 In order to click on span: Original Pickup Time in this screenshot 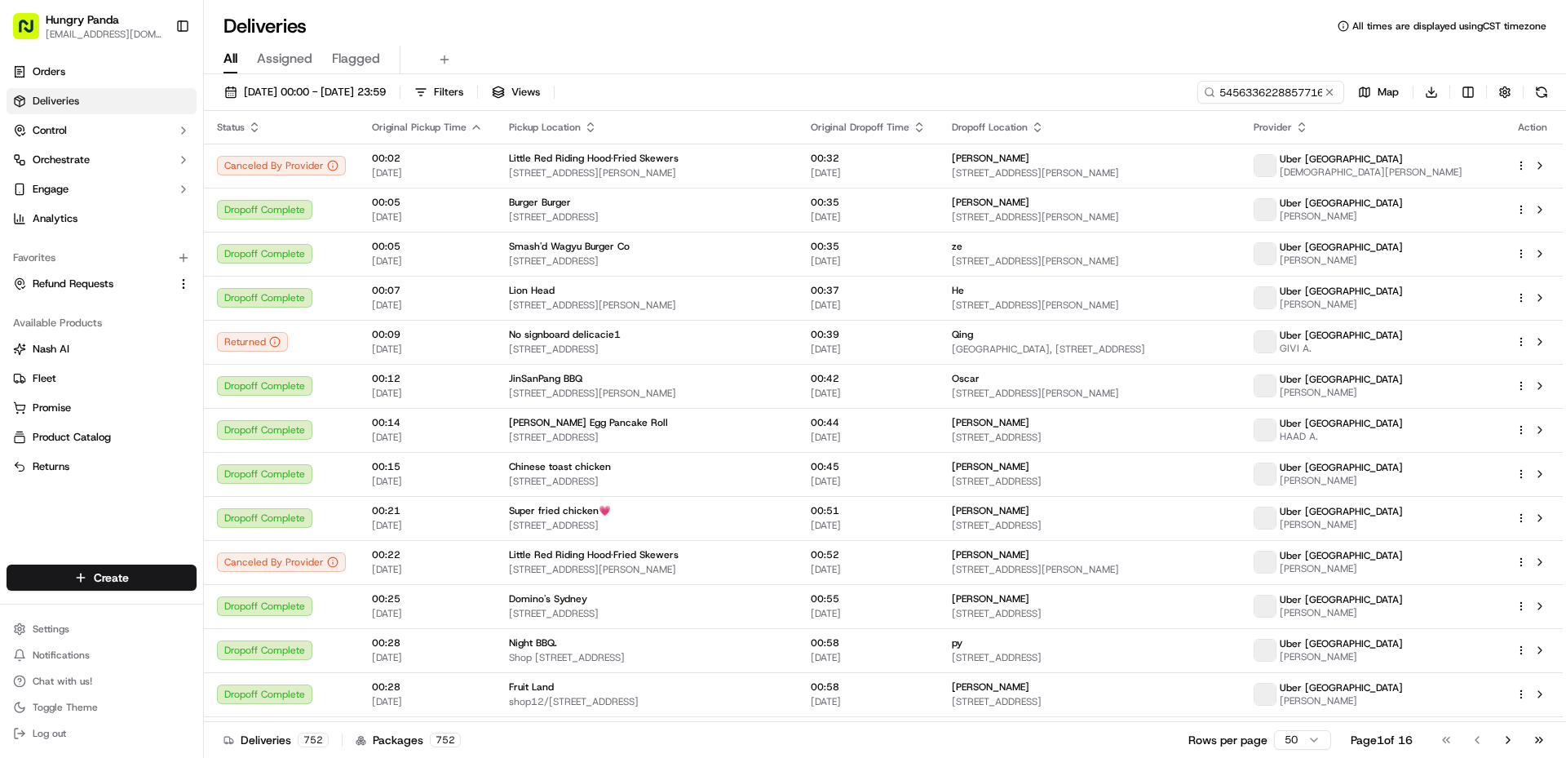, I will do `click(419, 127)`.